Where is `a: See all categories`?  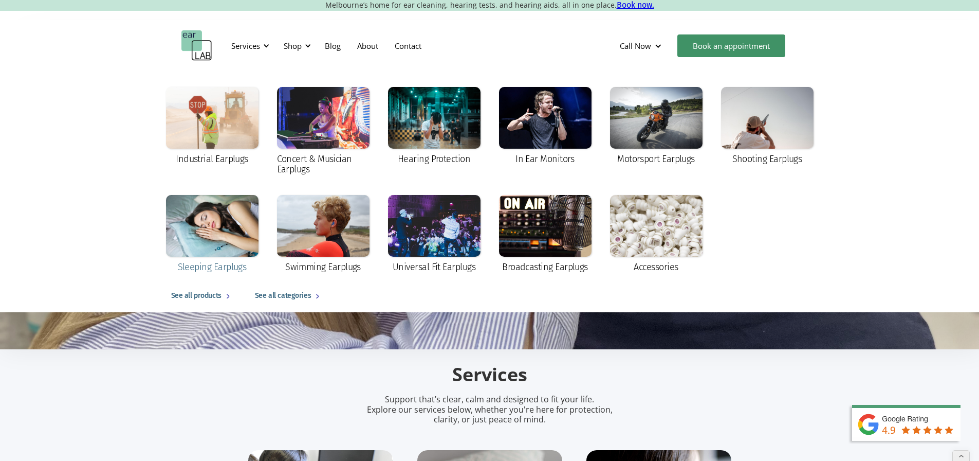 a: See all categories is located at coordinates (289, 296).